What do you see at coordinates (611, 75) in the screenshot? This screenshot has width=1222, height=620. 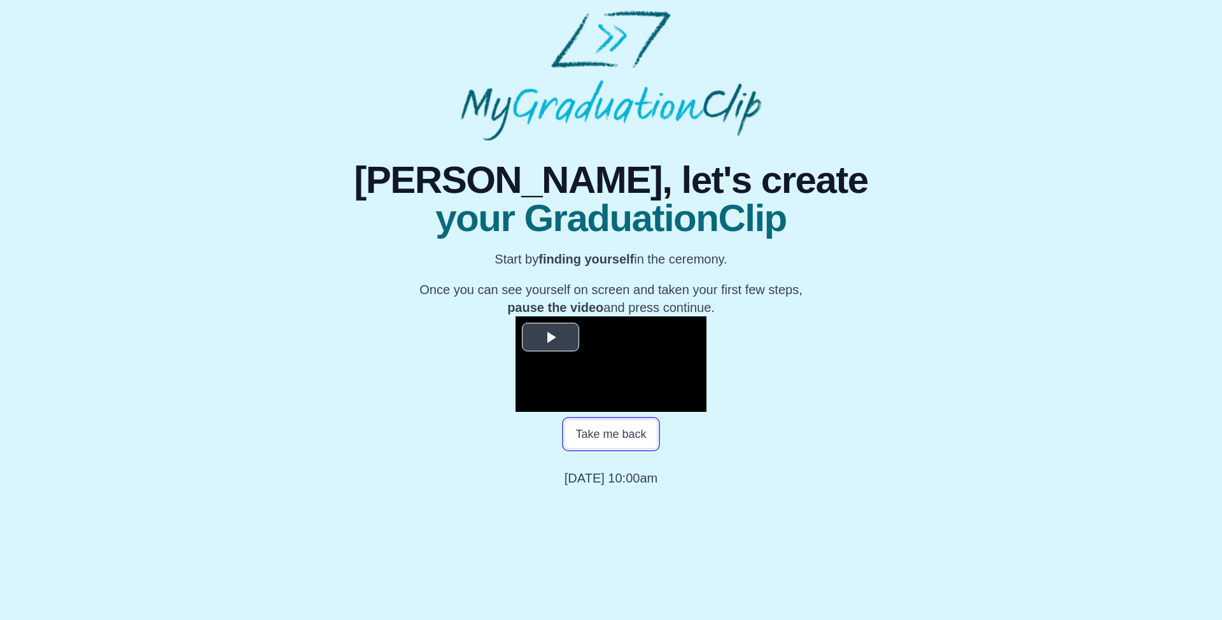 I see `img: MyGraduationClip` at bounding box center [611, 75].